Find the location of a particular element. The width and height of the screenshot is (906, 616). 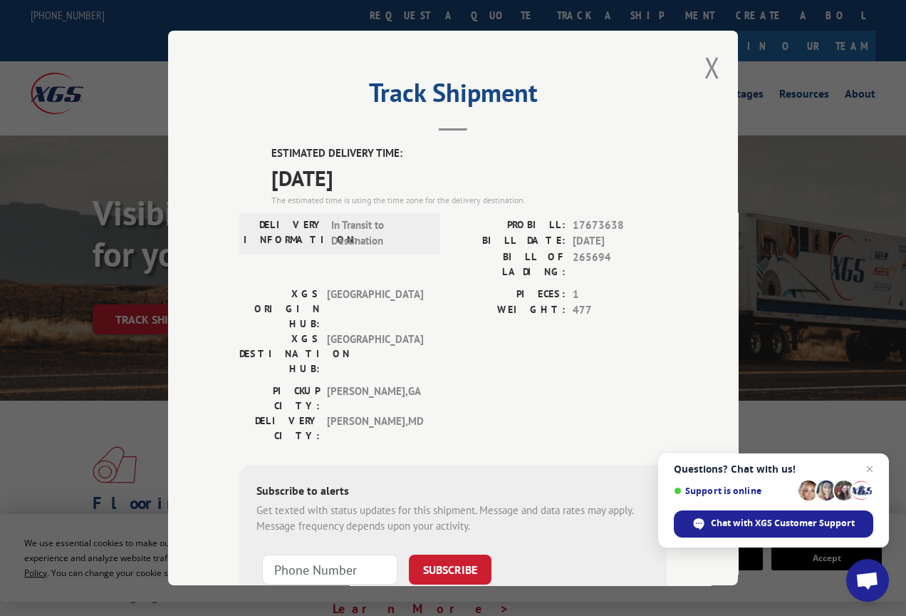

label: XGS ORIGIN HUB: is located at coordinates (279, 308).